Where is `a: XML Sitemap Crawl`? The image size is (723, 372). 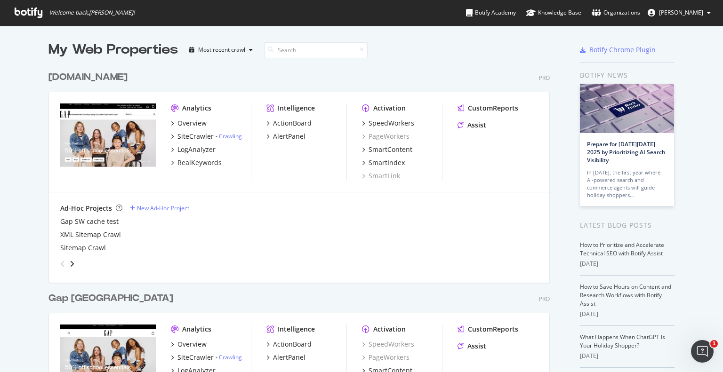
a: XML Sitemap Crawl is located at coordinates (90, 235).